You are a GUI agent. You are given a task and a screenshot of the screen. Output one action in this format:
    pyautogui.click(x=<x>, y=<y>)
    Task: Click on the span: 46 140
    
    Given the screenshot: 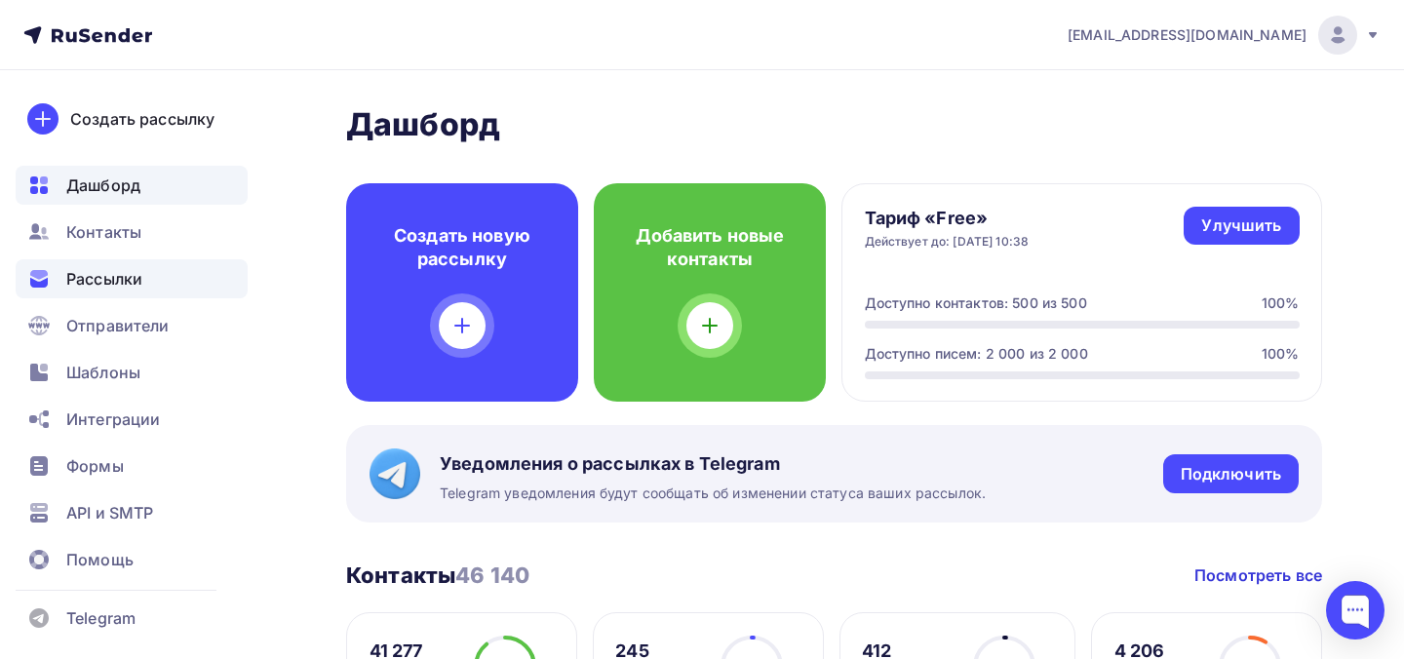 What is the action you would take?
    pyautogui.click(x=492, y=575)
    